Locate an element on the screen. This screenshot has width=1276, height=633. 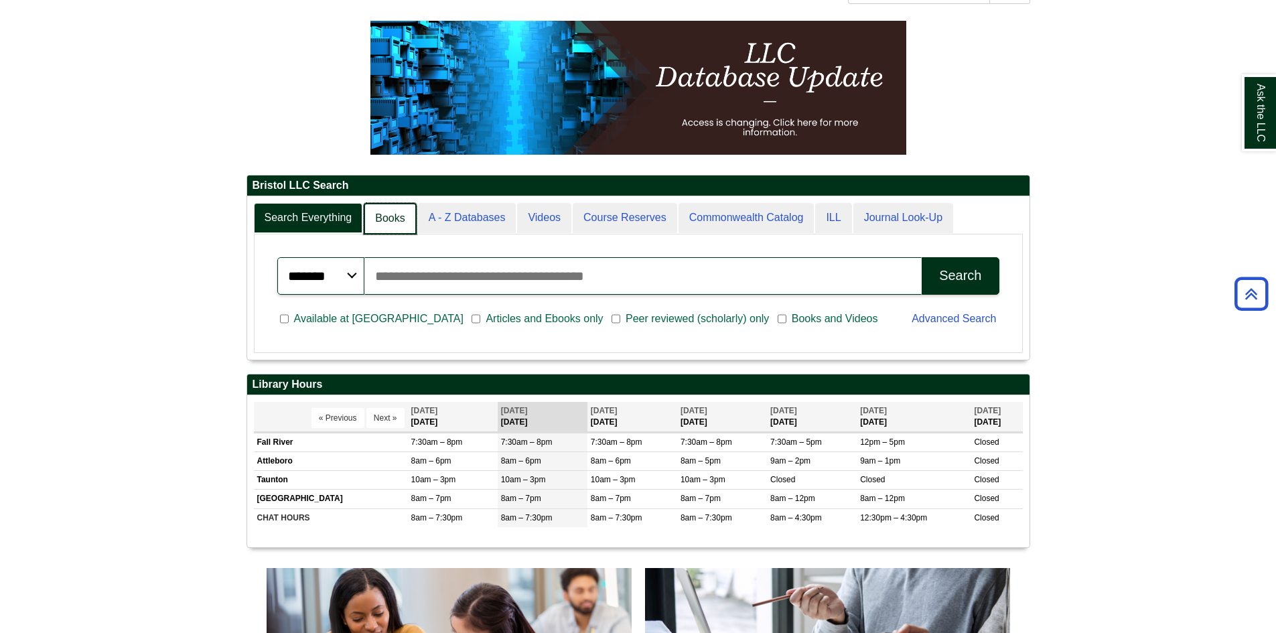
a: Journal Look-Up is located at coordinates (903, 218).